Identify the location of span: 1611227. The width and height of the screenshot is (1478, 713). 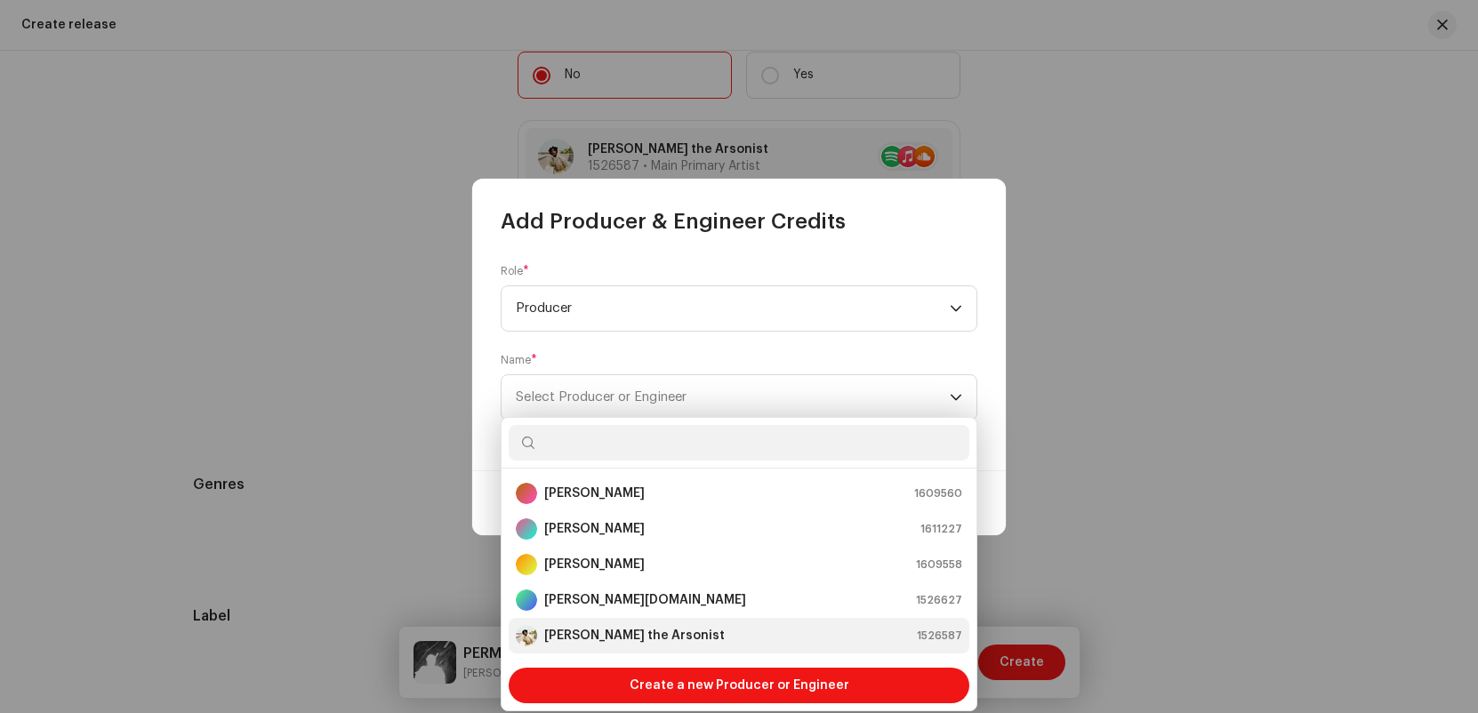
(941, 529).